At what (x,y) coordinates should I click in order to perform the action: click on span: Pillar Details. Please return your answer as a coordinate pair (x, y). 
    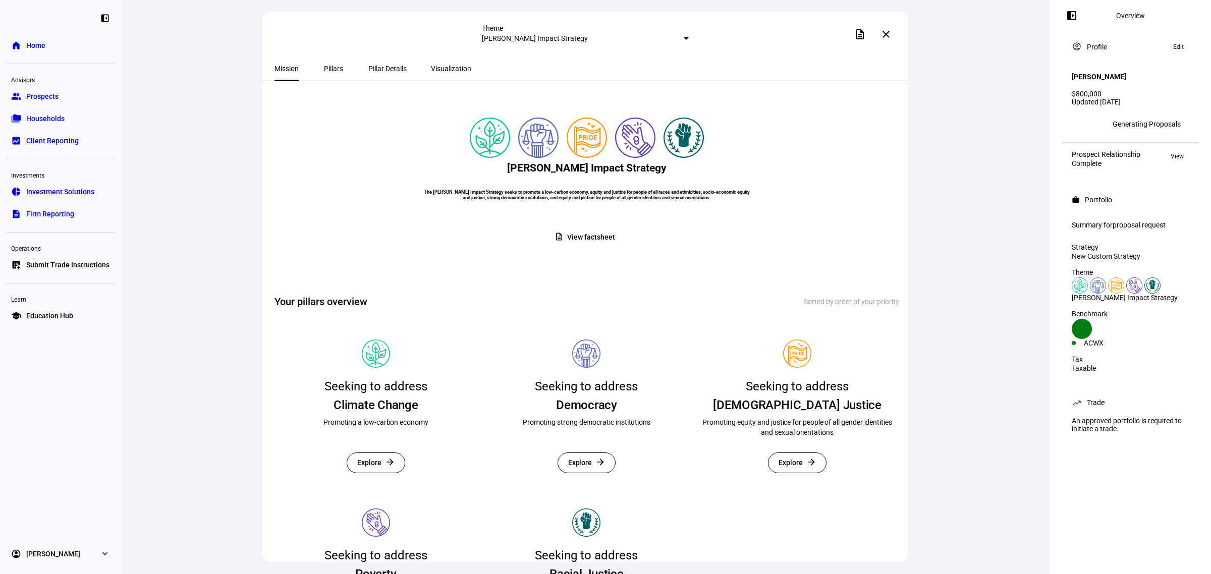
    Looking at the image, I should click on (387, 69).